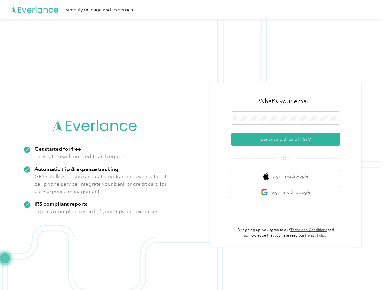 The image size is (384, 290). What do you see at coordinates (286, 176) in the screenshot?
I see `button: apple logoSign in with Apple` at bounding box center [286, 176].